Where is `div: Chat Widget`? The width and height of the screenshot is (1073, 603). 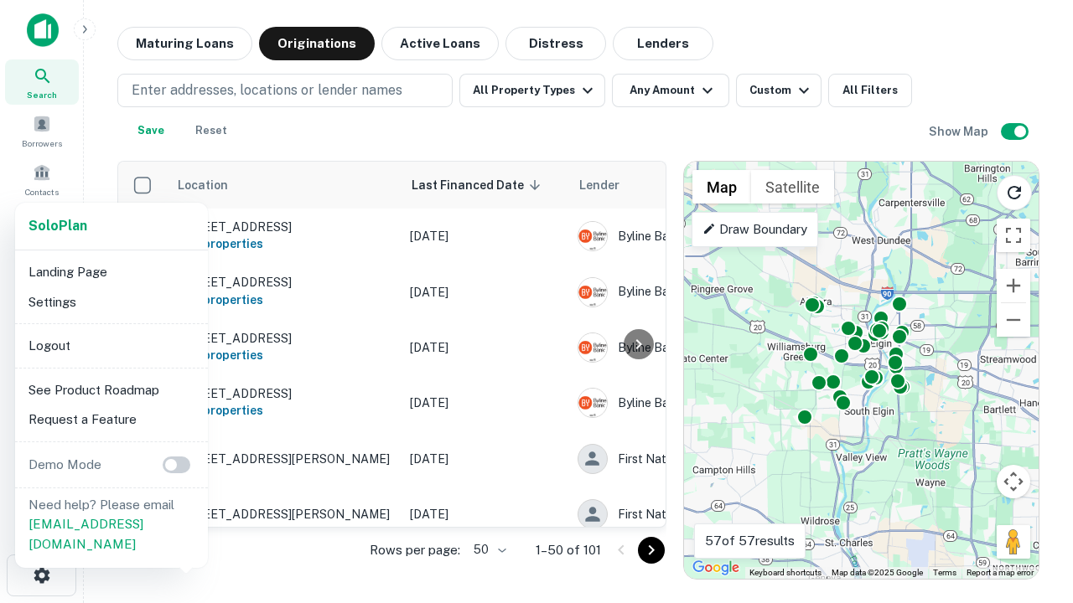
div: Chat Widget is located at coordinates (1031, 510).